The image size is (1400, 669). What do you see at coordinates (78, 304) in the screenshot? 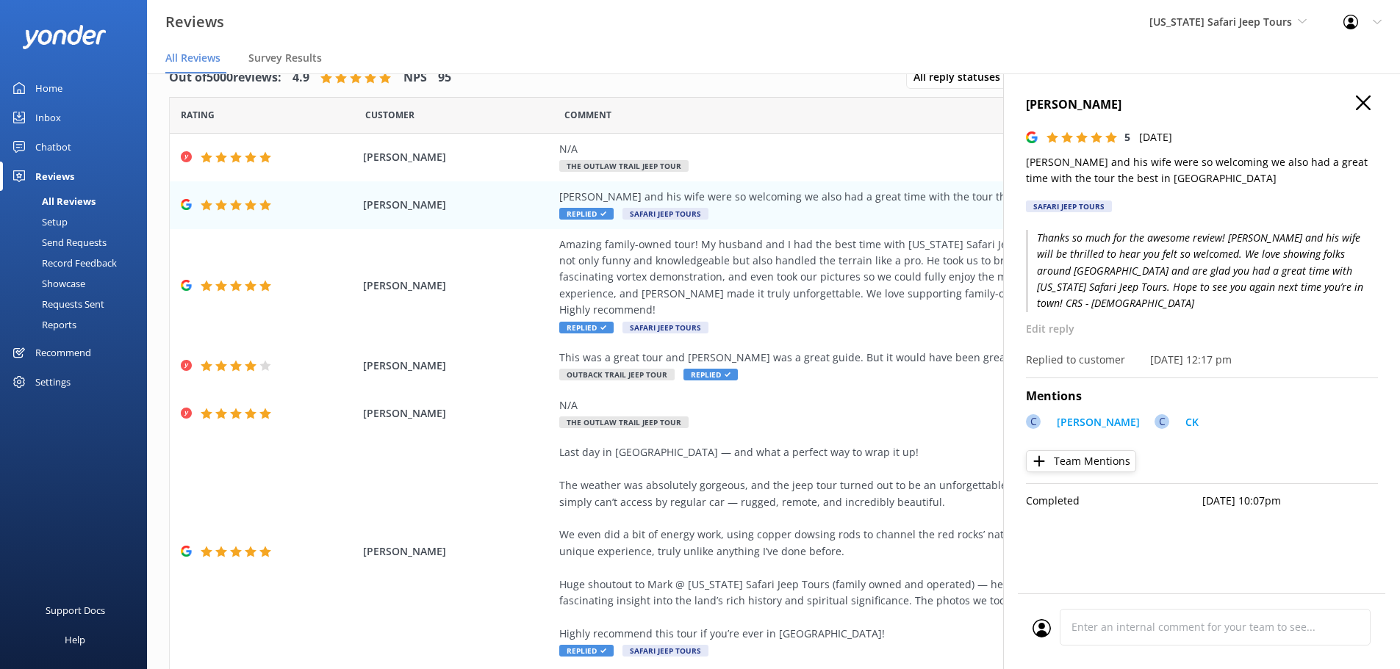
I see `a: Requests Sent` at bounding box center [78, 304].